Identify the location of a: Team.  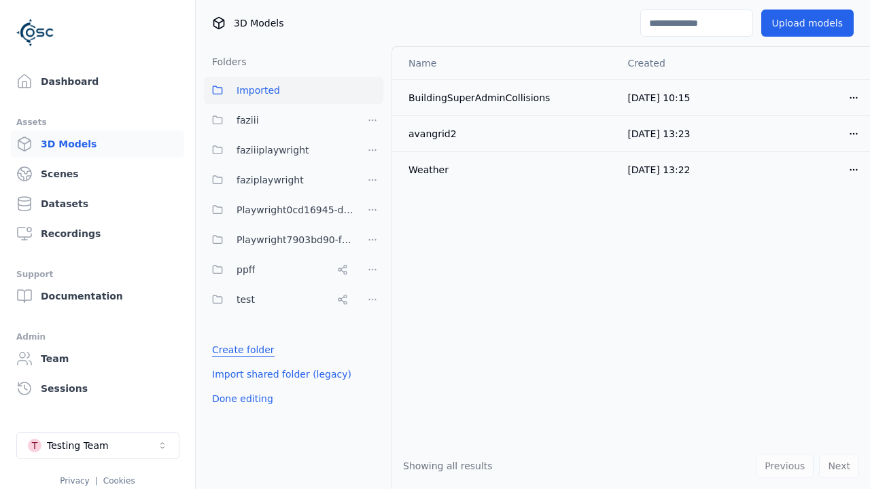
(97, 359).